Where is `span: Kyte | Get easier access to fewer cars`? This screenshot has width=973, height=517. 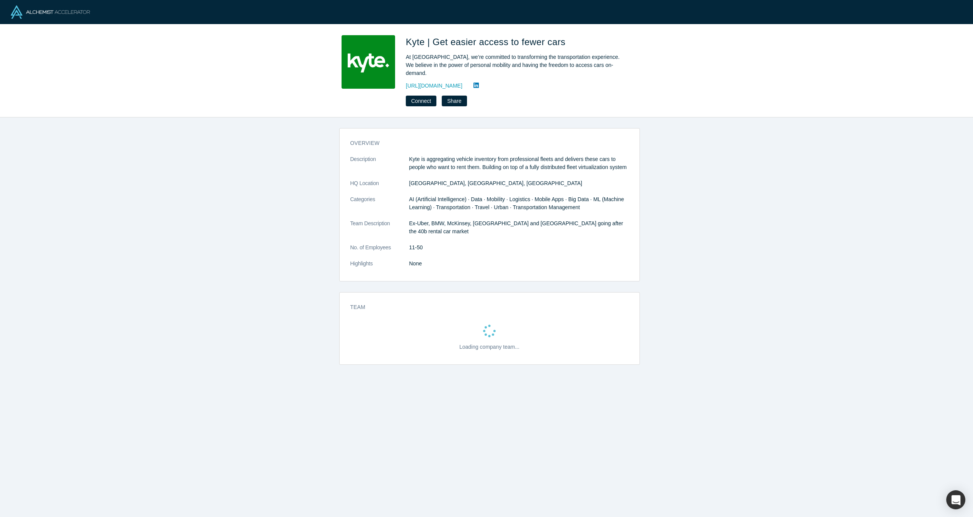 span: Kyte | Get easier access to fewer cars is located at coordinates (487, 42).